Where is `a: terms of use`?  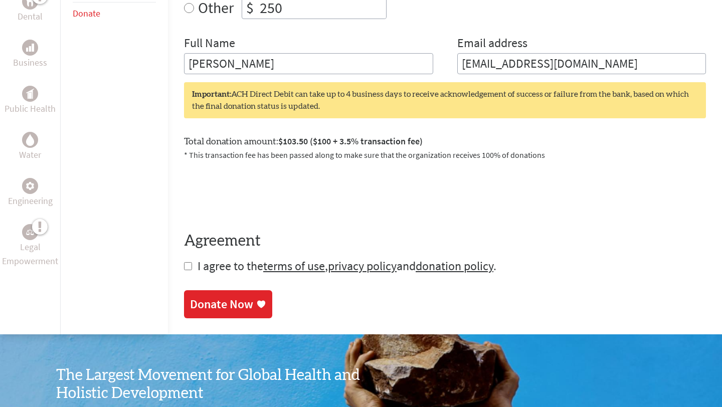
a: terms of use is located at coordinates (294, 266).